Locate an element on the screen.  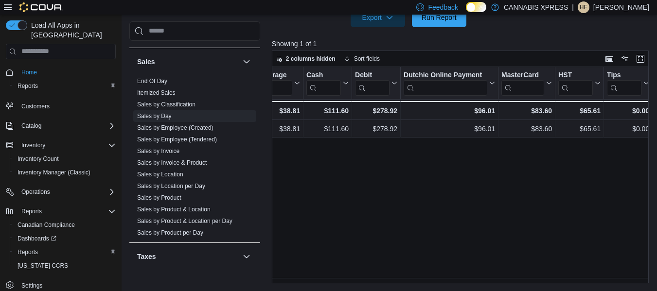
a: Sales by Day is located at coordinates (154, 116).